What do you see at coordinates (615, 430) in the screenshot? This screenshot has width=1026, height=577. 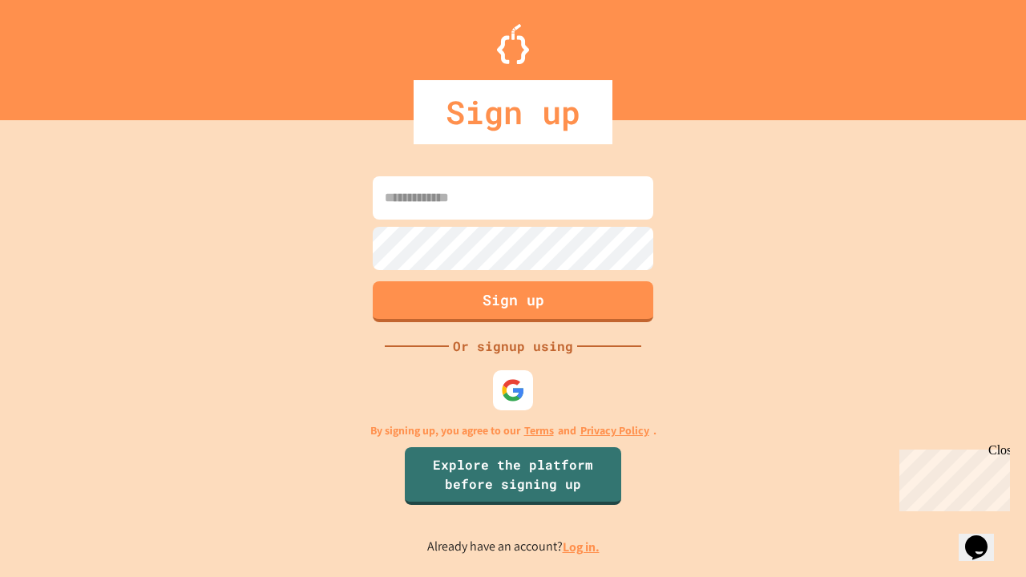 I see `a: Privacy Policy` at bounding box center [615, 430].